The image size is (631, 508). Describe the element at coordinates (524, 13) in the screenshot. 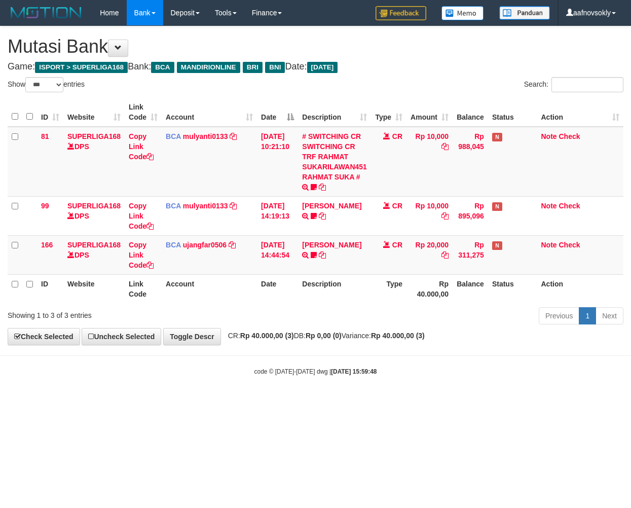

I see `img: panduan.png` at that location.